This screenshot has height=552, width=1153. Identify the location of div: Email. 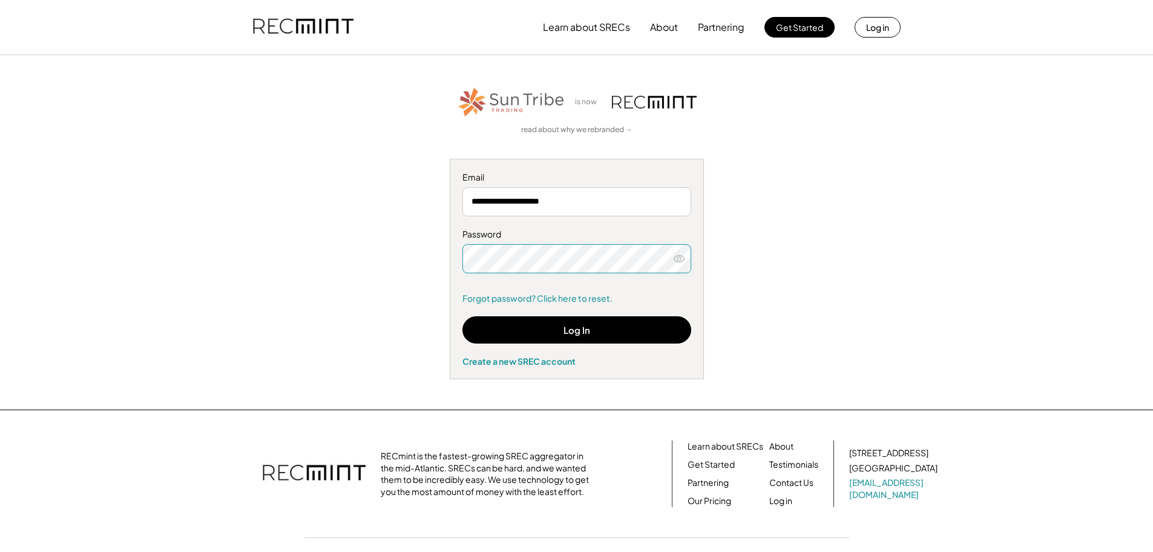
(577, 177).